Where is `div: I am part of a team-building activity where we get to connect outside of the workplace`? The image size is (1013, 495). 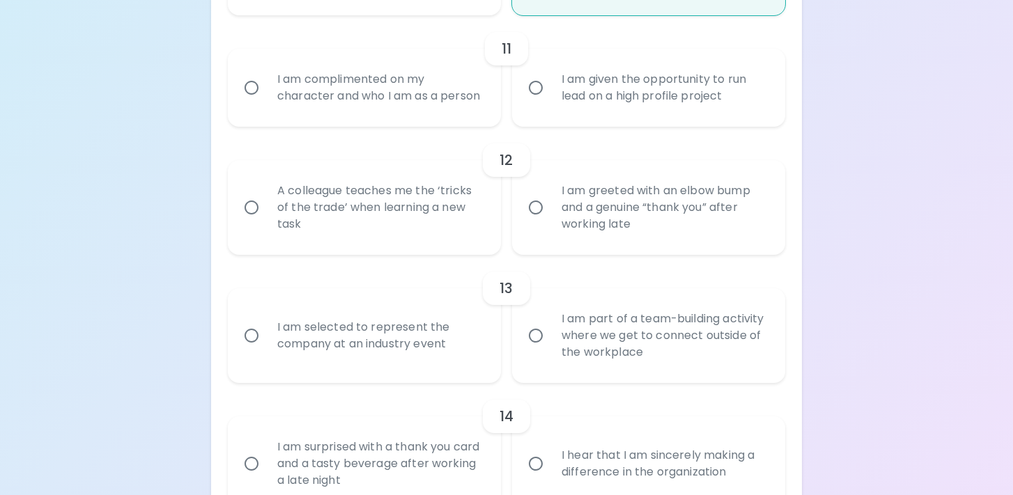 div: I am part of a team-building activity where we get to connect outside of the workplace is located at coordinates (664, 336).